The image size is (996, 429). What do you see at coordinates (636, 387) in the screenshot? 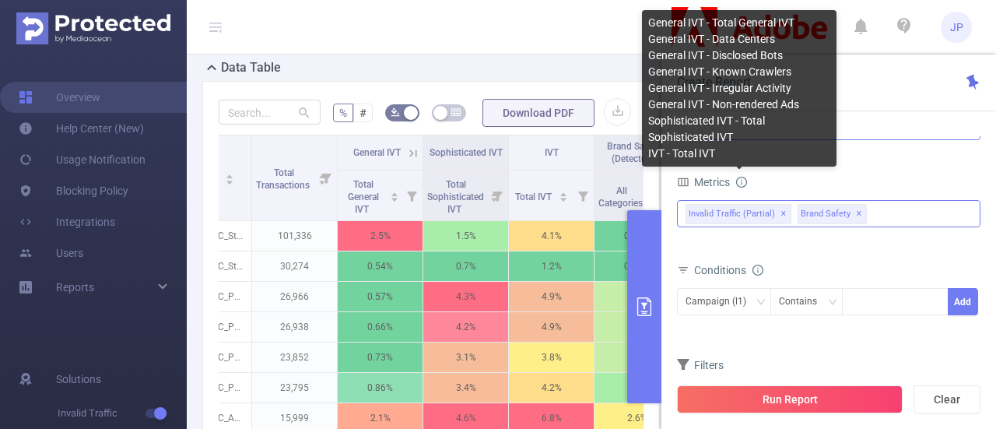
I see `p: 1.8%` at bounding box center [636, 387].